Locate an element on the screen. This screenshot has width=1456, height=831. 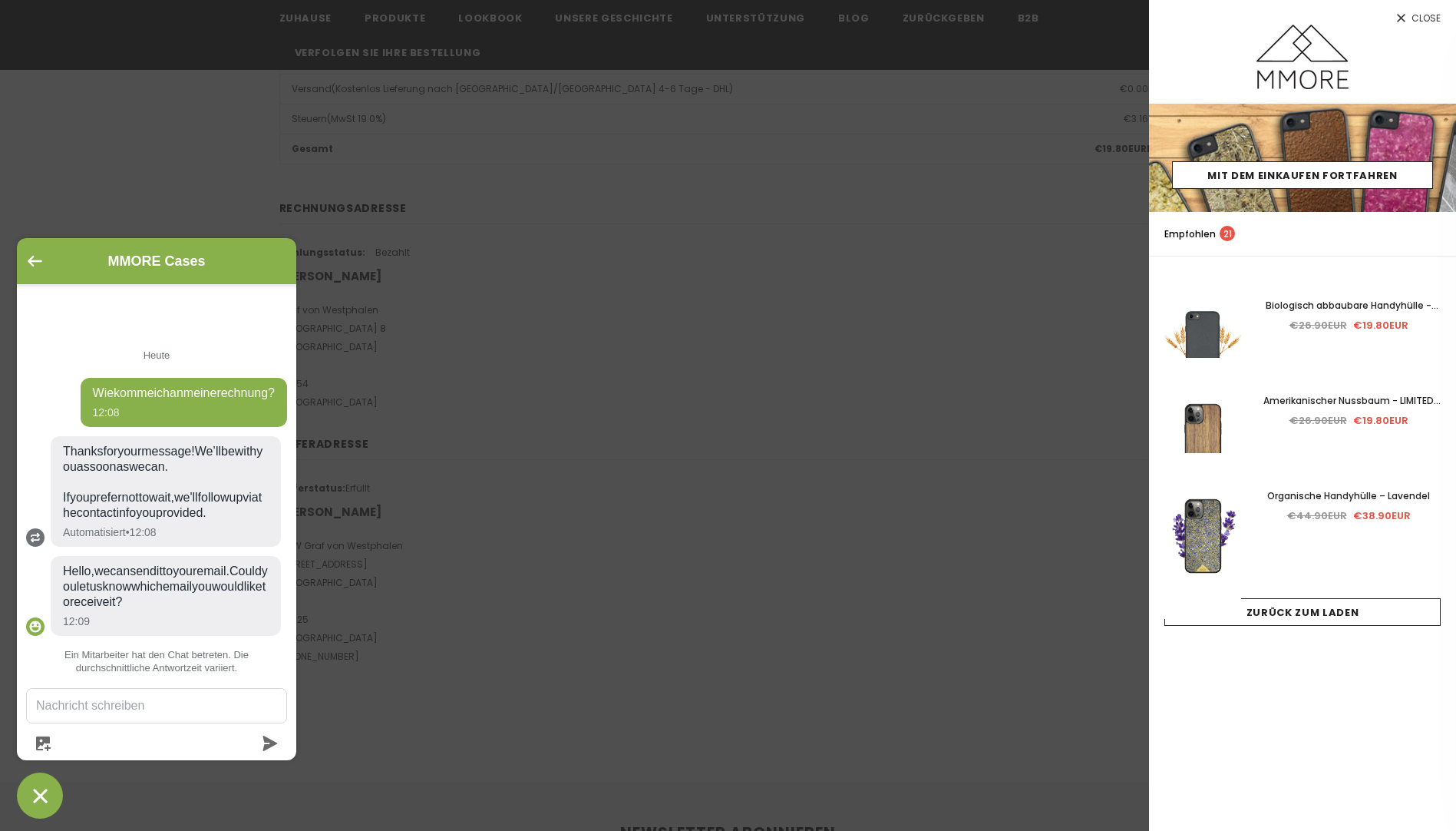
span: Biologisch abbaubare Handyhülle - Schwarz is located at coordinates (1352, 314).